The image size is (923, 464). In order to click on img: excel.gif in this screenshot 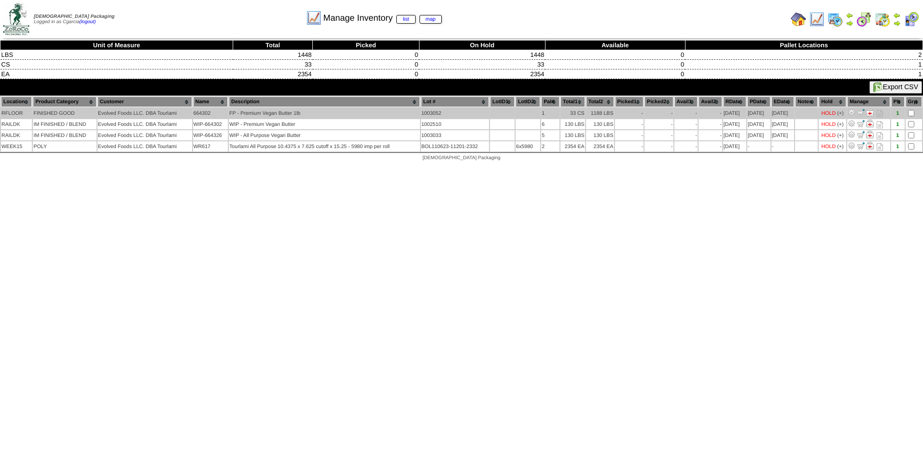, I will do `click(878, 87)`.